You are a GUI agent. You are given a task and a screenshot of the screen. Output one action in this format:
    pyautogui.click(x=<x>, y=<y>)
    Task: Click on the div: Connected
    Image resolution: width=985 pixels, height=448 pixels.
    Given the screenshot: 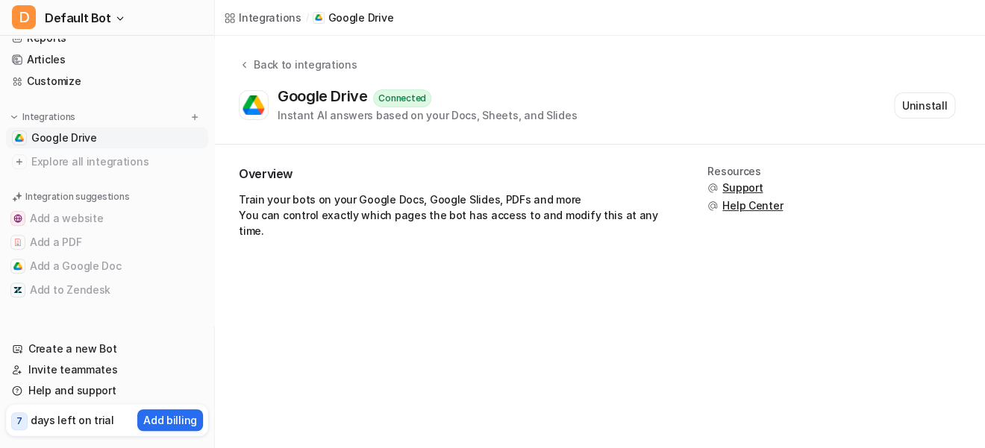 What is the action you would take?
    pyautogui.click(x=402, y=98)
    